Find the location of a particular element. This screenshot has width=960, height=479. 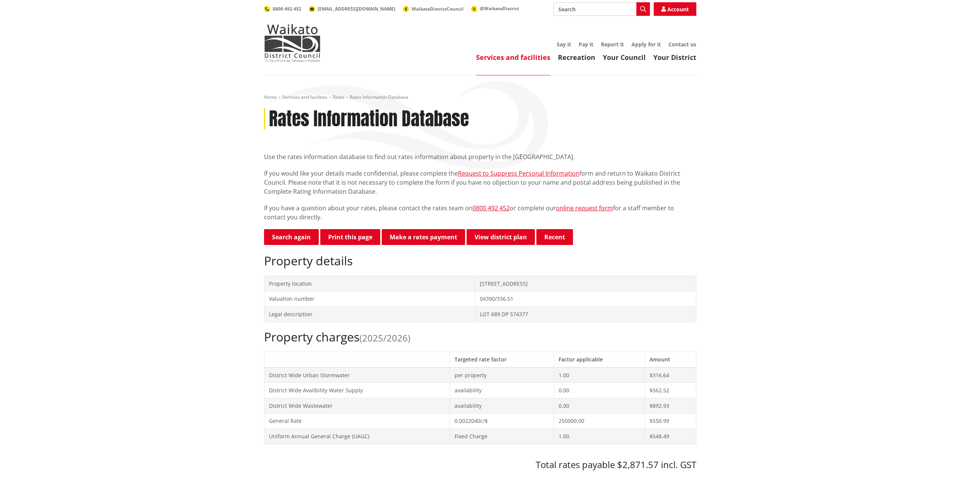

h2: Property charges is located at coordinates (480, 337).